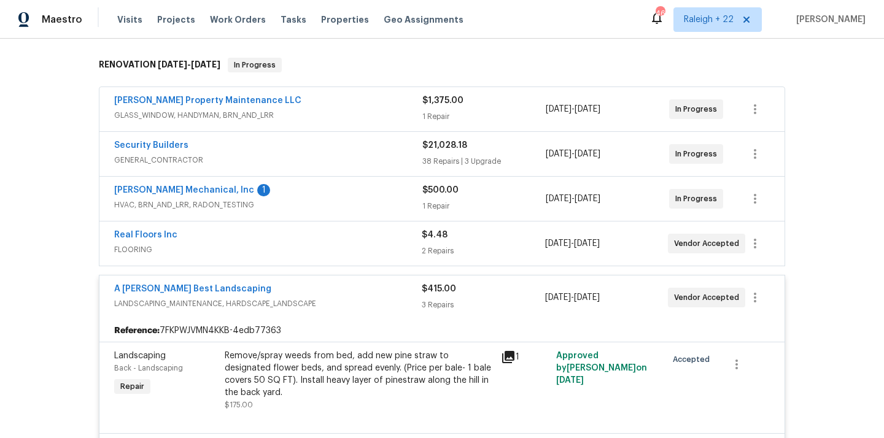 The height and width of the screenshot is (438, 884). What do you see at coordinates (359, 374) in the screenshot?
I see `div: Remove/spray weeds from bed, add new pine straw to designated flower beds, and spread evenly. (Pr...` at bounding box center [359, 374].